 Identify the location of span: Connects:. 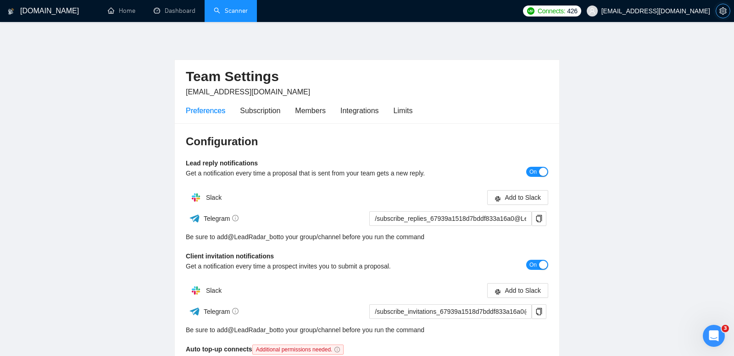
(551, 11).